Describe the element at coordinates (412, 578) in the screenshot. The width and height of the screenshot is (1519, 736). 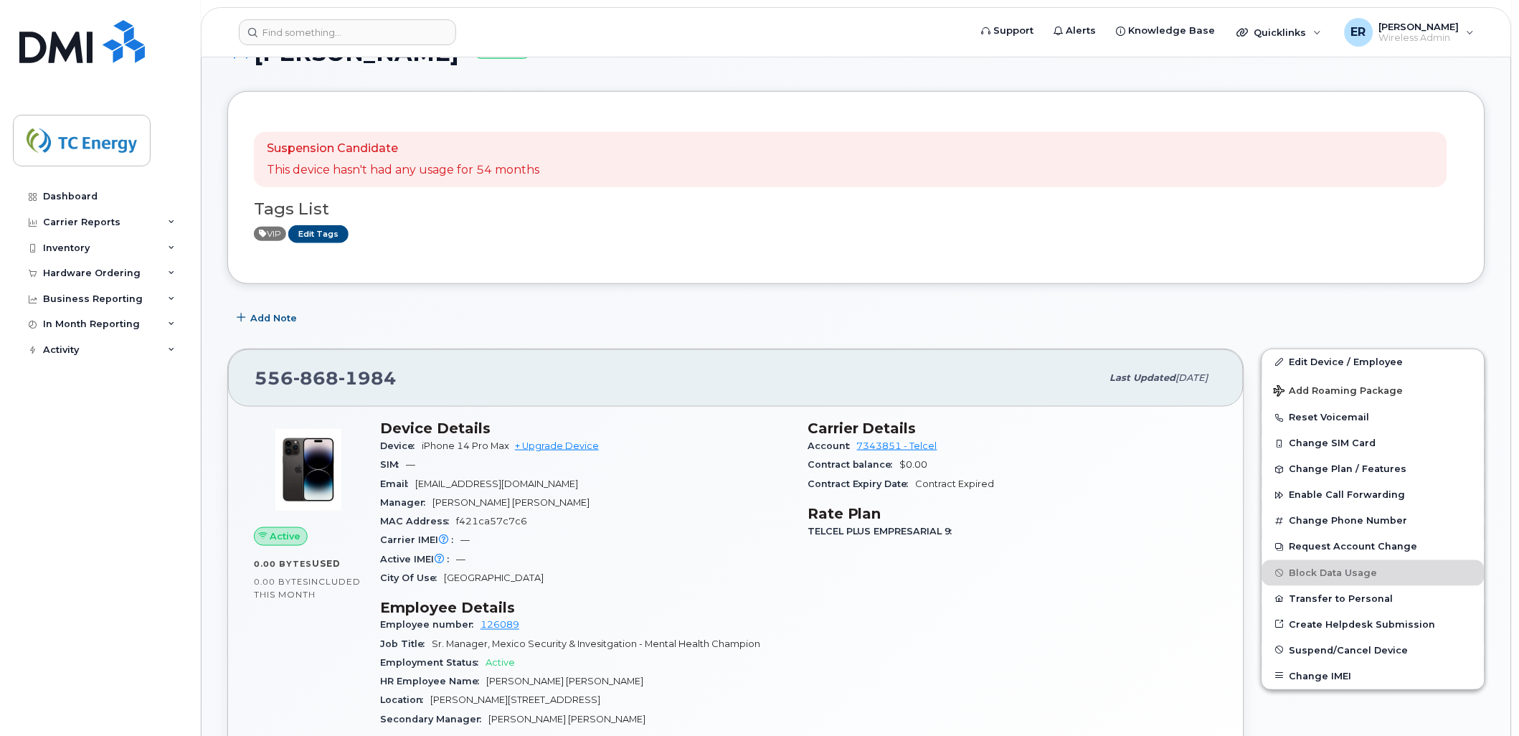
I see `span: City Of Use` at that location.